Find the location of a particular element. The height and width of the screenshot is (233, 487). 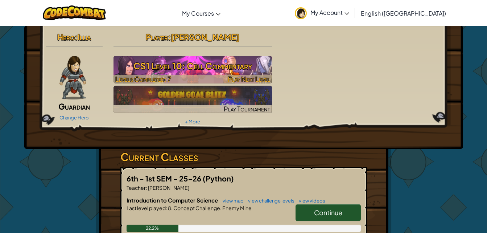

img: CodeCombat logo is located at coordinates (74, 13).